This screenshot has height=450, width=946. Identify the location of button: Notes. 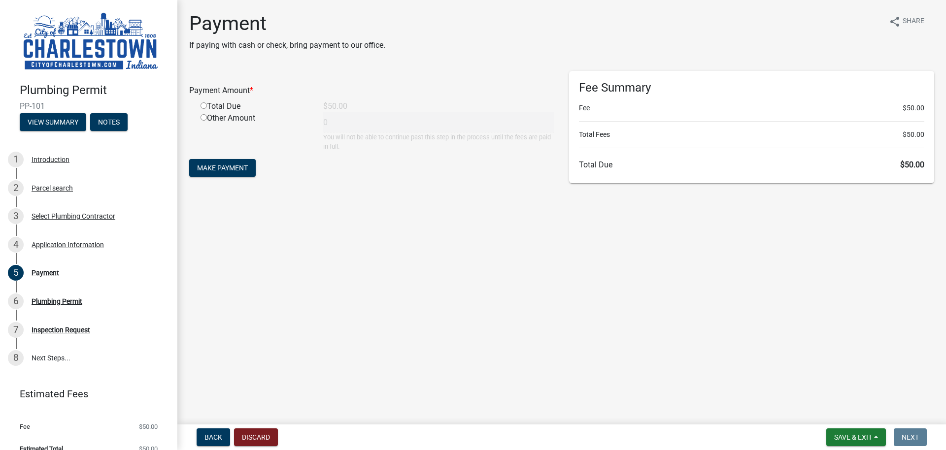
(109, 122).